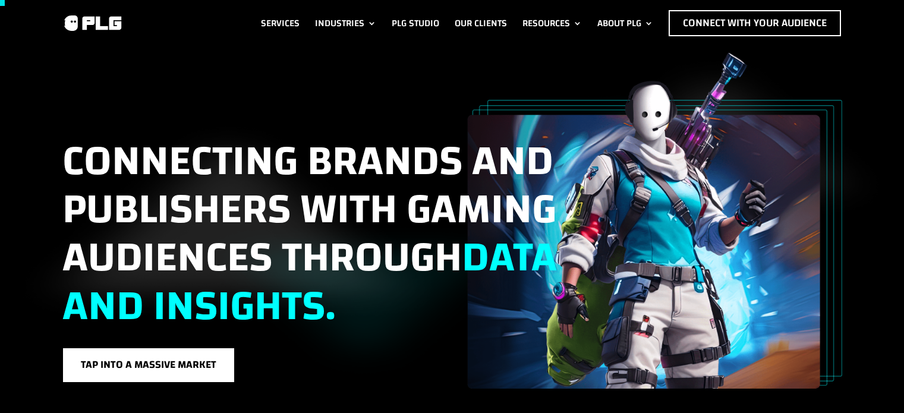  What do you see at coordinates (874, 384) in the screenshot?
I see `div: Widżet czatu` at bounding box center [874, 384].